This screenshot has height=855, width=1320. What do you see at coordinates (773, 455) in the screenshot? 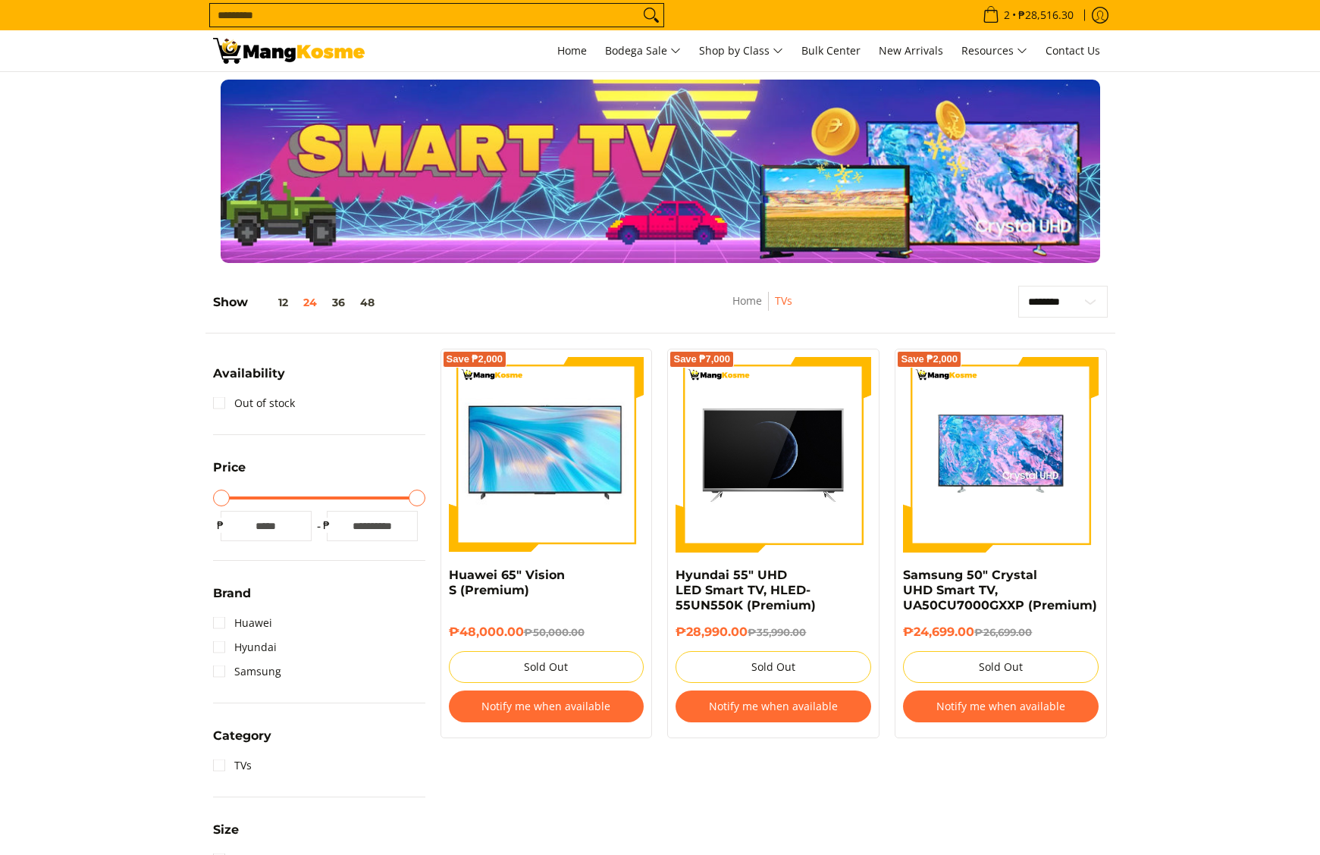
I see `img: hyundai-ultra-hd-smart-tv-65-inch-full-view-mang-kosme` at bounding box center [773, 455].